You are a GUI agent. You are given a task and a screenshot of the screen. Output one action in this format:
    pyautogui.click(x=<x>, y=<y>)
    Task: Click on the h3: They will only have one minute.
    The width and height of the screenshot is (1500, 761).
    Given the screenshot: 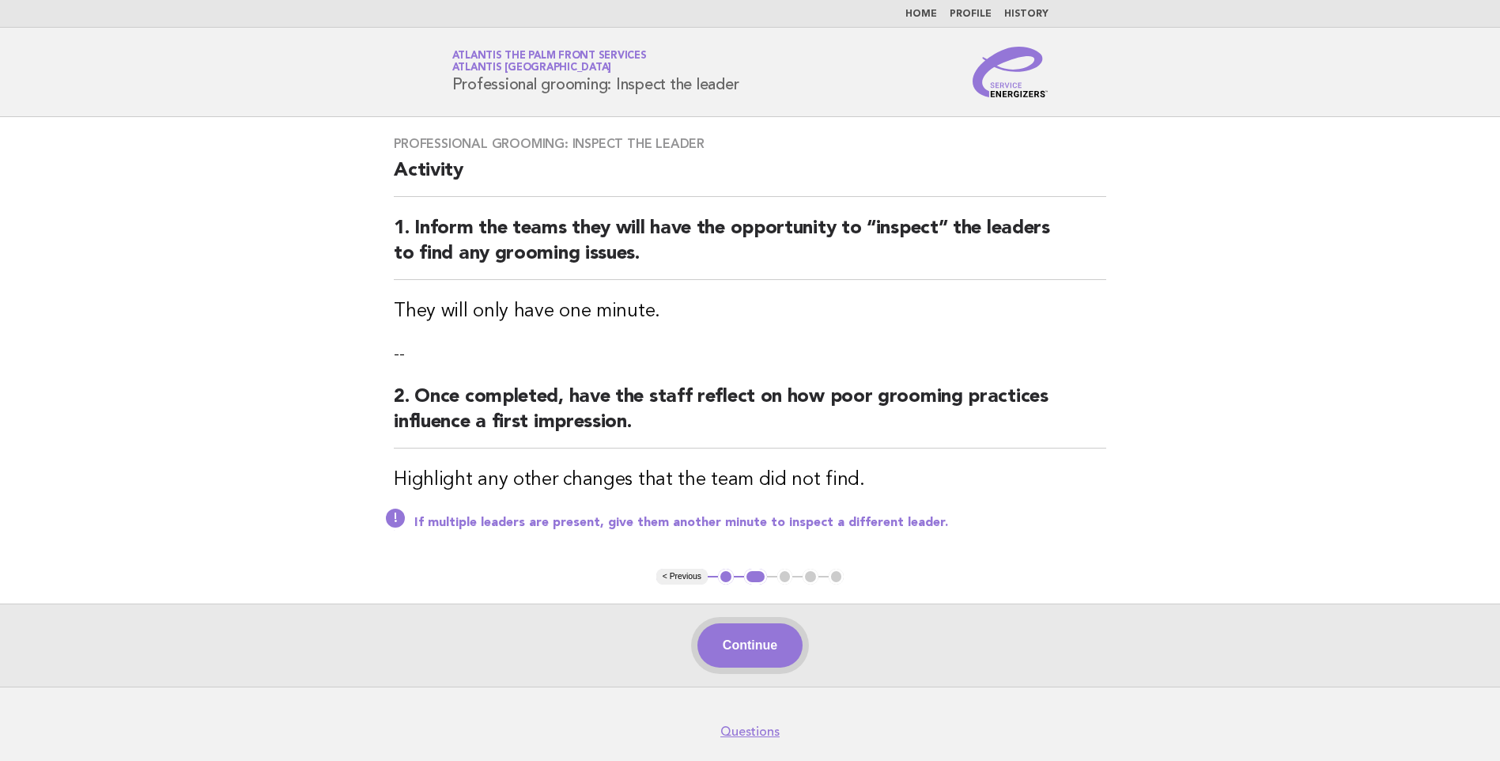 What is the action you would take?
    pyautogui.click(x=750, y=312)
    